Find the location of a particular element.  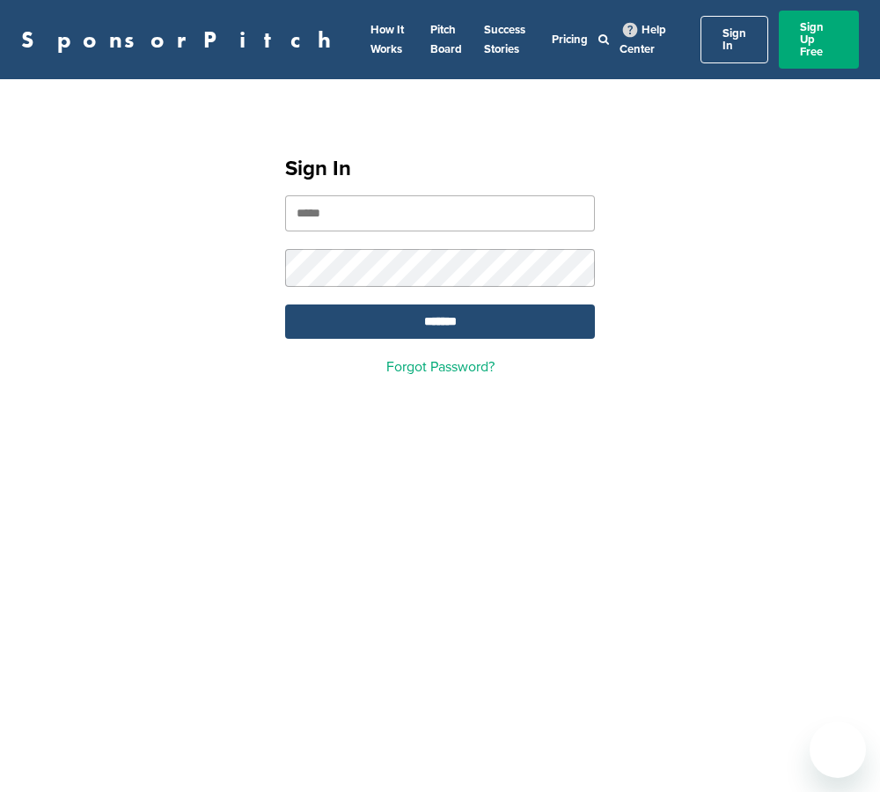

a: Pricing is located at coordinates (570, 40).